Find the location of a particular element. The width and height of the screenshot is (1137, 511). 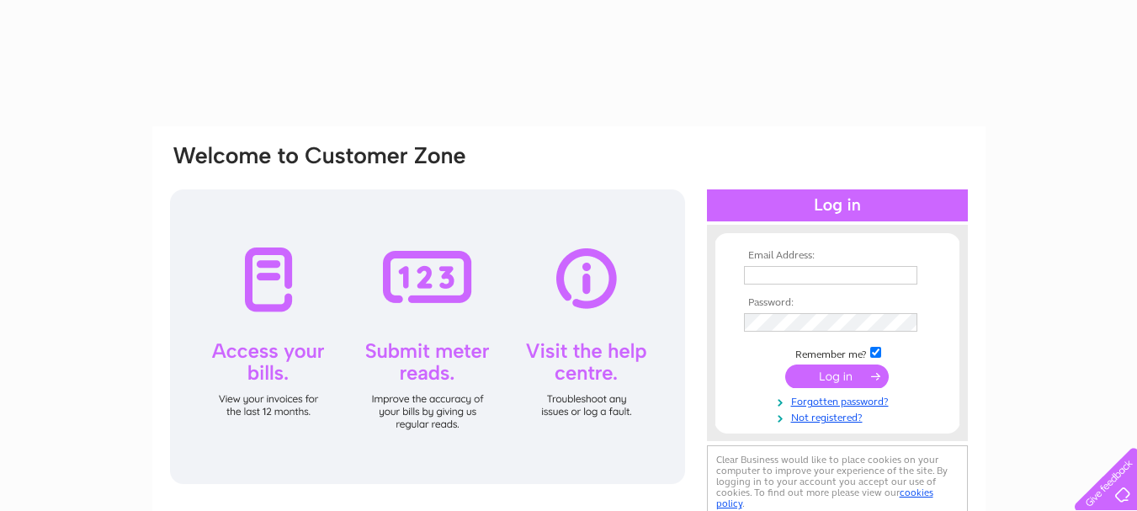

a: cookies policy is located at coordinates (825, 497).